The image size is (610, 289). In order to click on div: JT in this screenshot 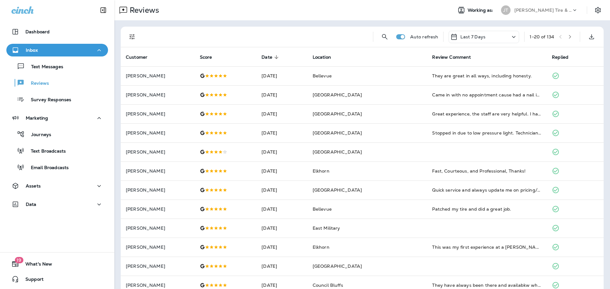, I will do `click(506, 10)`.